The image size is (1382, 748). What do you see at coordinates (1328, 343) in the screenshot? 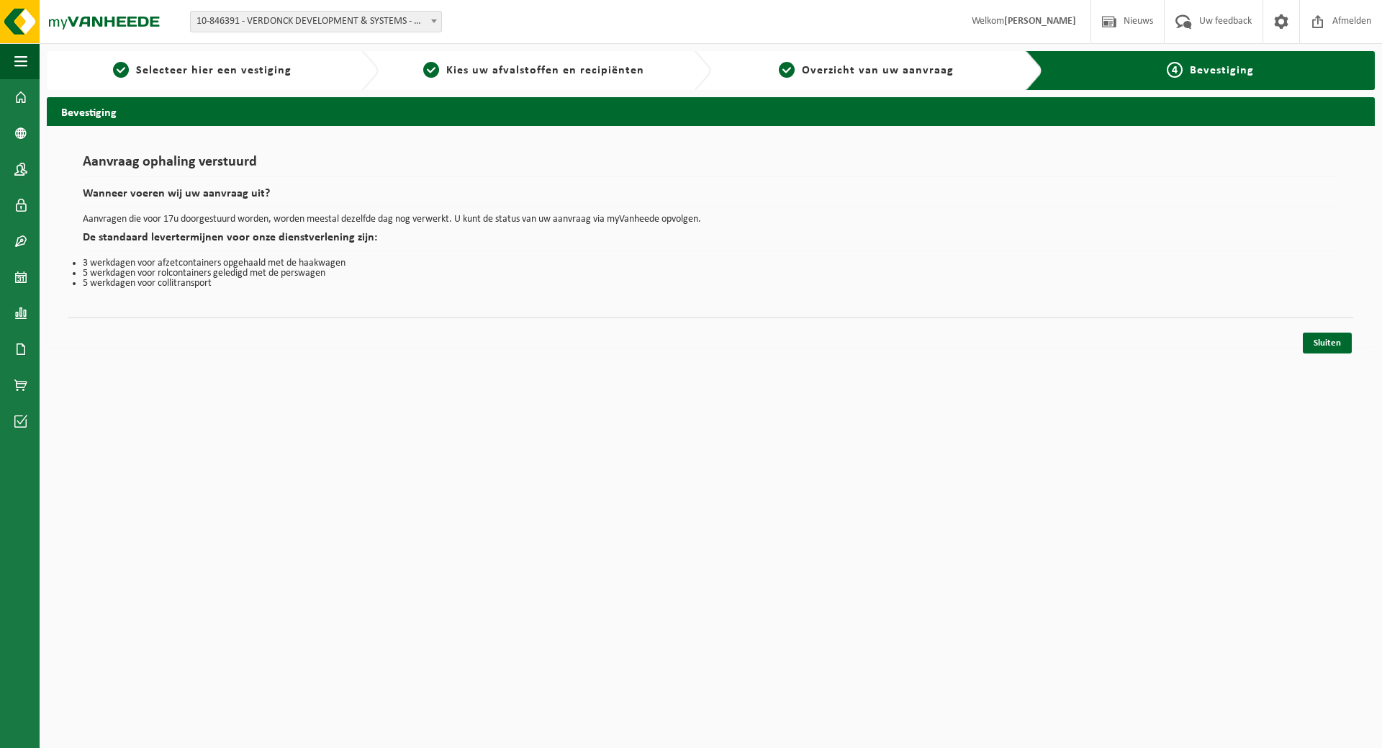
I see `a: Sluiten` at bounding box center [1328, 343].